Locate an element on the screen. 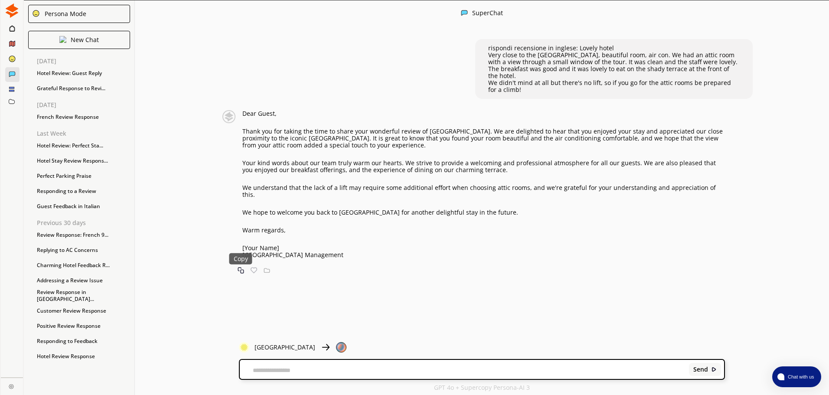 The width and height of the screenshot is (829, 395). a: Close is located at coordinates (12, 385).